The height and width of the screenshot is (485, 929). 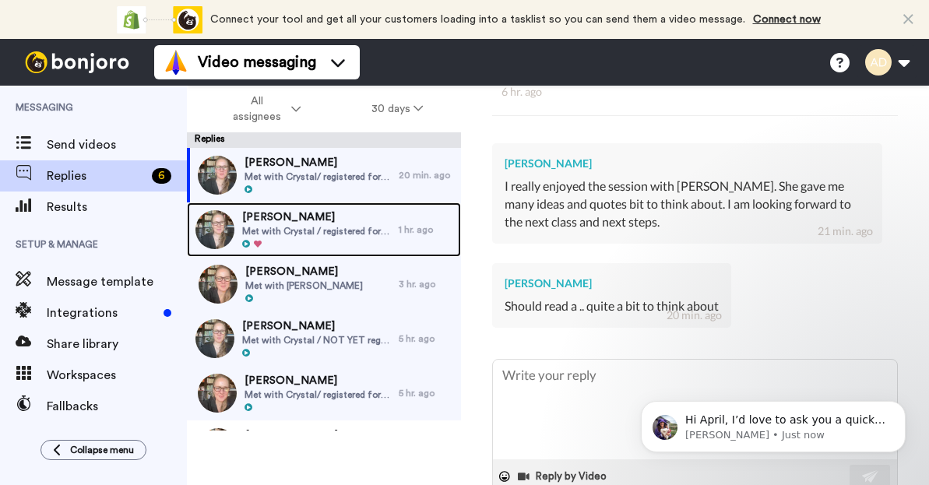 What do you see at coordinates (47, 59) in the screenshot?
I see `img: Profile image for Amy` at bounding box center [47, 59].